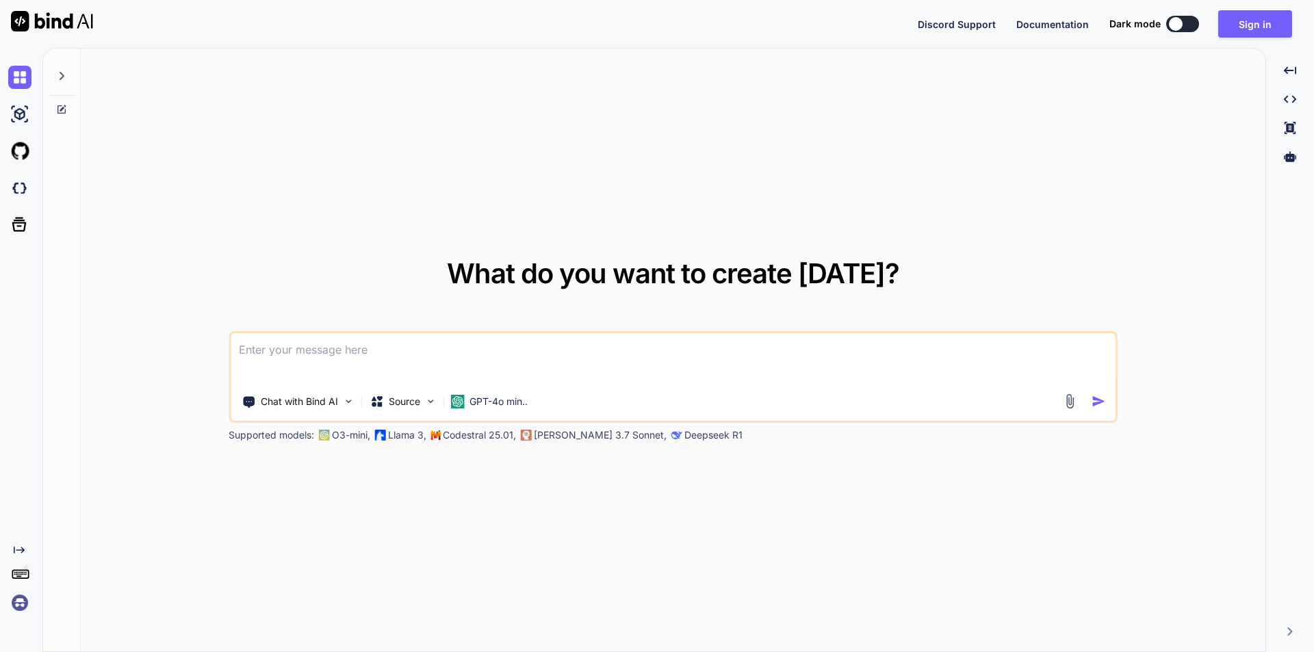 The width and height of the screenshot is (1314, 652). I want to click on img: Llama2, so click(380, 435).